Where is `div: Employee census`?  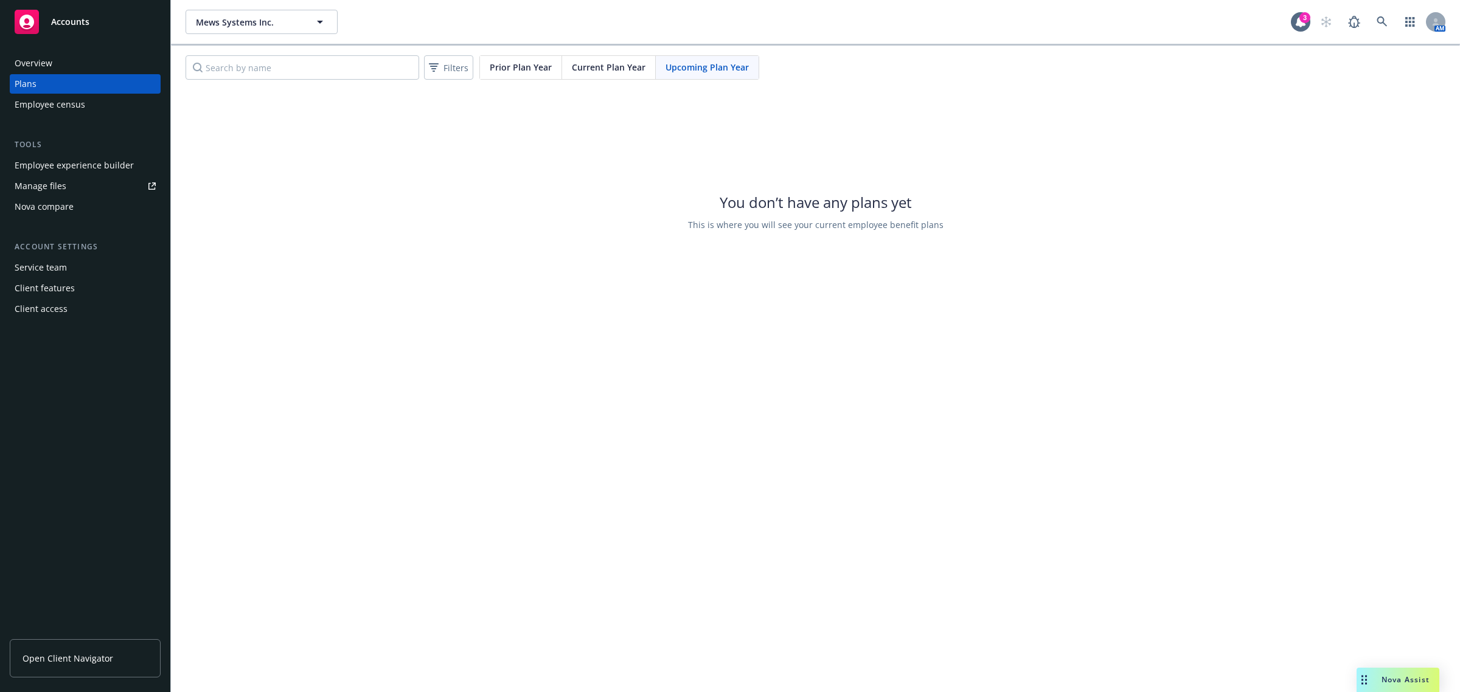 div: Employee census is located at coordinates (50, 105).